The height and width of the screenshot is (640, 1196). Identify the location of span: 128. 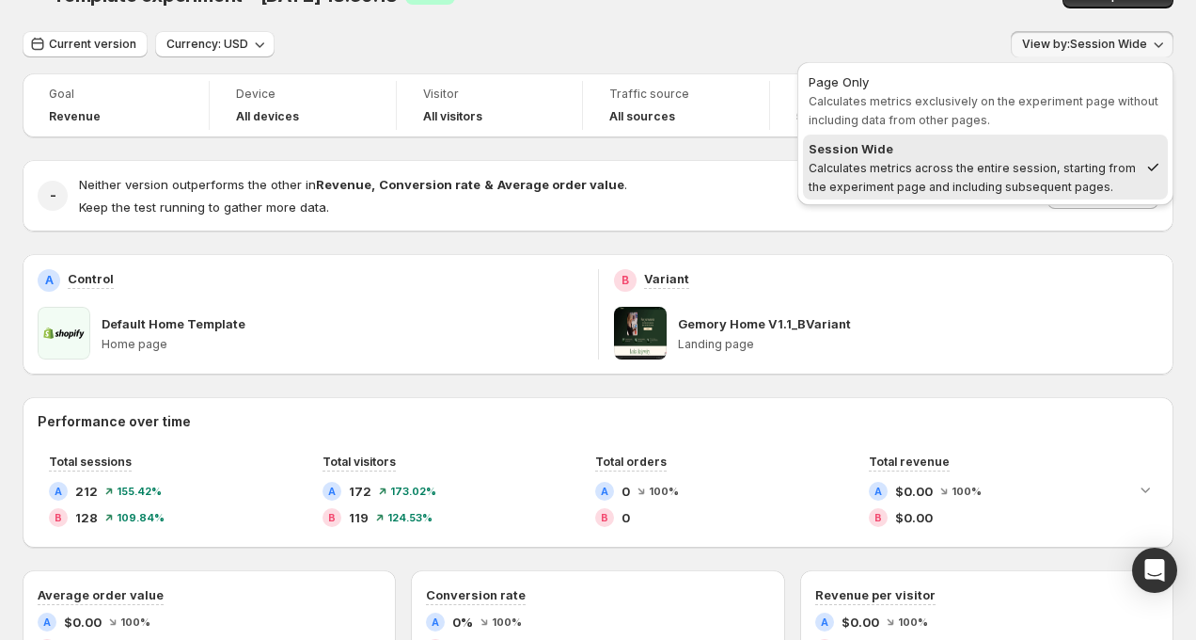
(87, 517).